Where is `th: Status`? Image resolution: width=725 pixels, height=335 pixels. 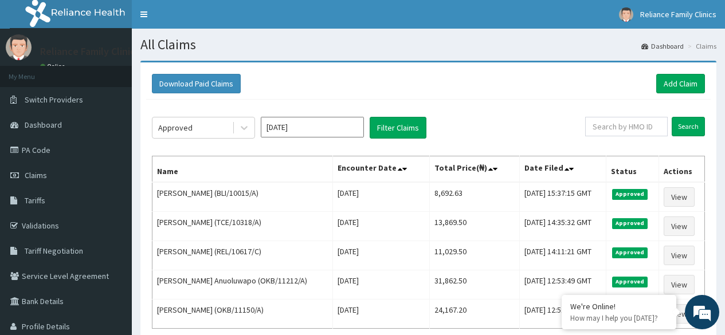
th: Status is located at coordinates (632, 170).